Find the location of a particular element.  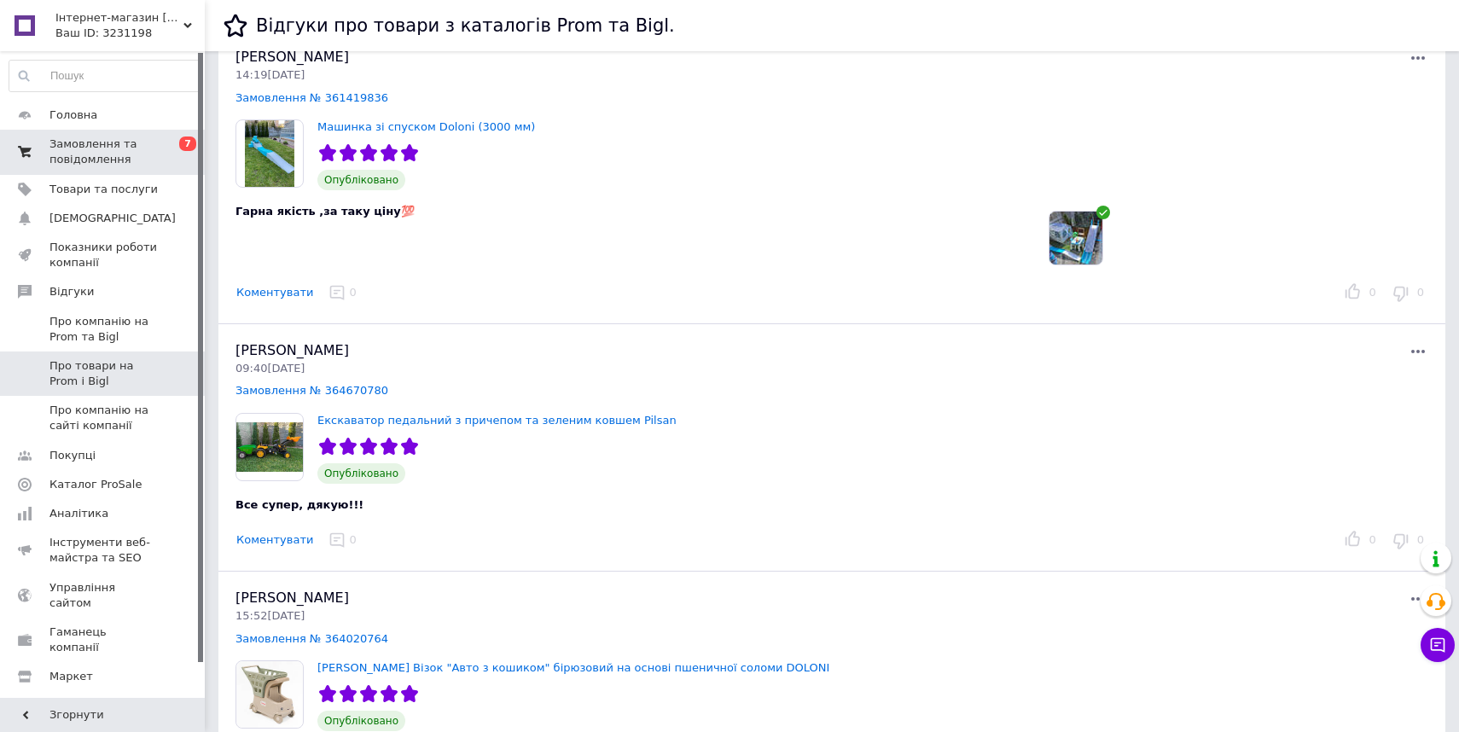

span: Гарна якість ,за таку ціну💯 is located at coordinates (325, 211).